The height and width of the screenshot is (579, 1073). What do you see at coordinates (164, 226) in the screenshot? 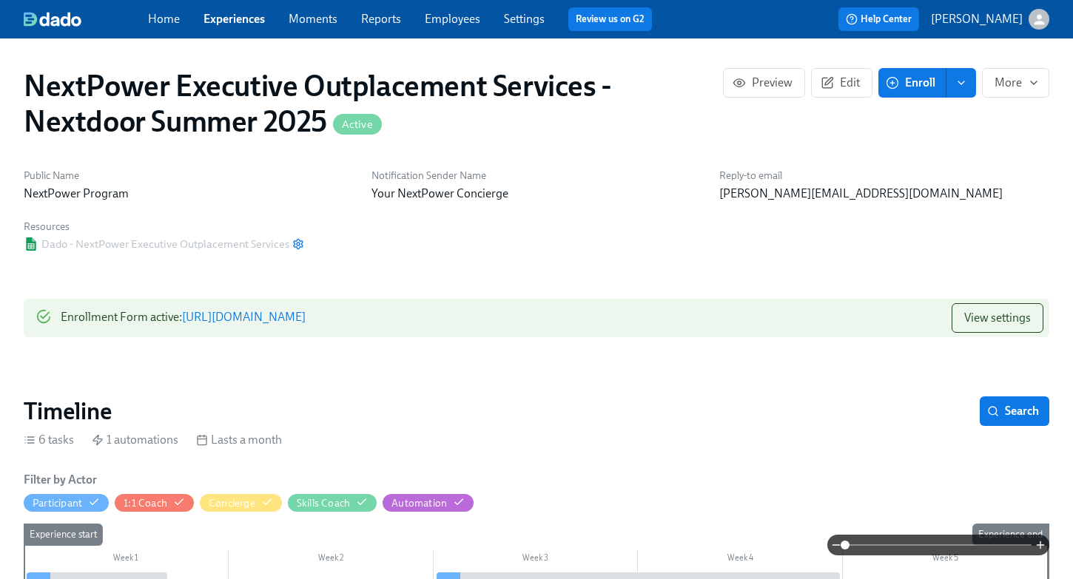
I see `h6: Resources` at bounding box center [164, 226].